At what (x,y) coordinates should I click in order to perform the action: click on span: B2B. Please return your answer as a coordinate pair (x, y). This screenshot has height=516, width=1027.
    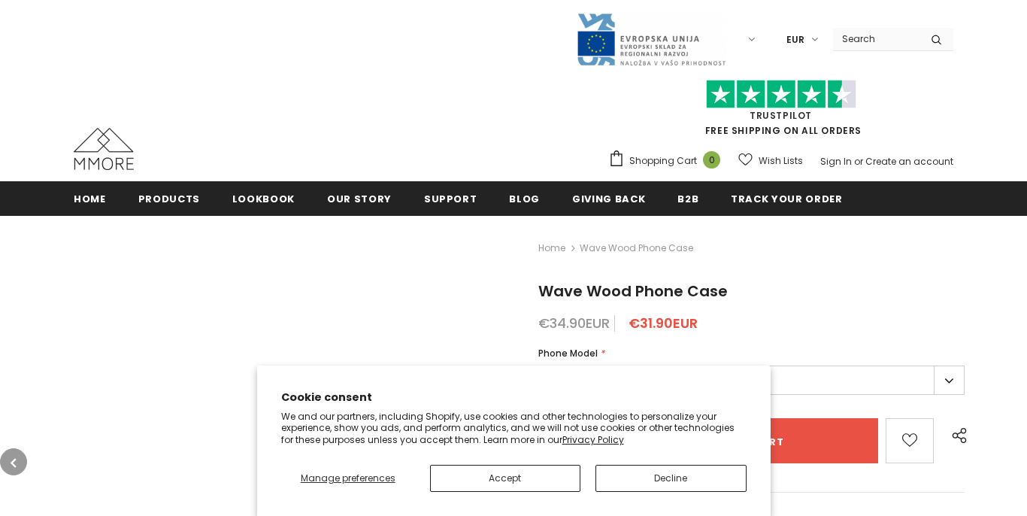
    Looking at the image, I should click on (688, 198).